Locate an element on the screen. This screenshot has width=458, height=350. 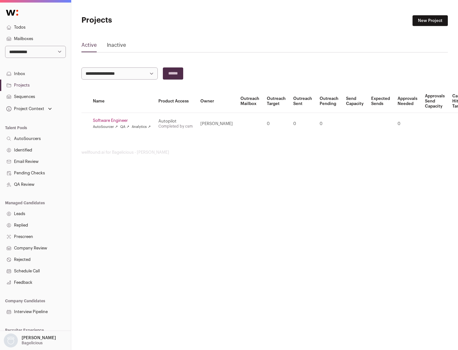
div: Autopilot is located at coordinates (176, 121).